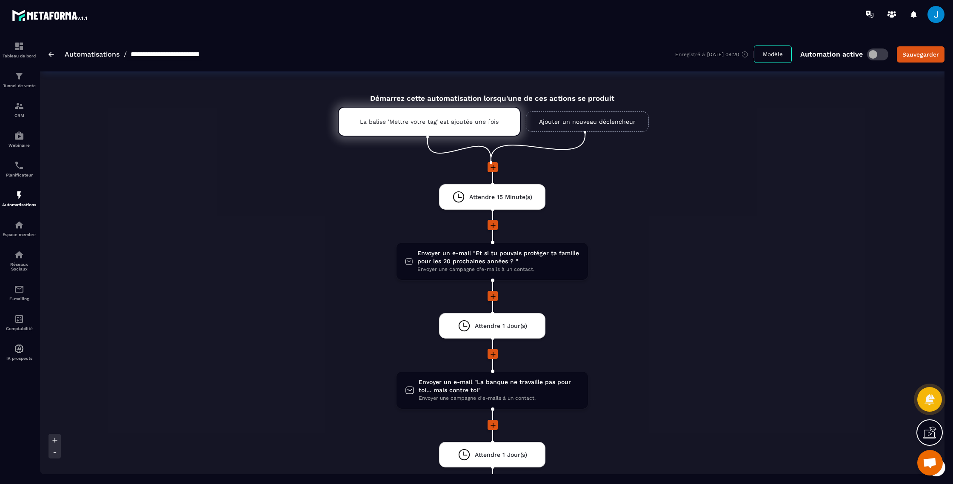 Image resolution: width=953 pixels, height=484 pixels. What do you see at coordinates (19, 328) in the screenshot?
I see `p: Comptabilité` at bounding box center [19, 328].